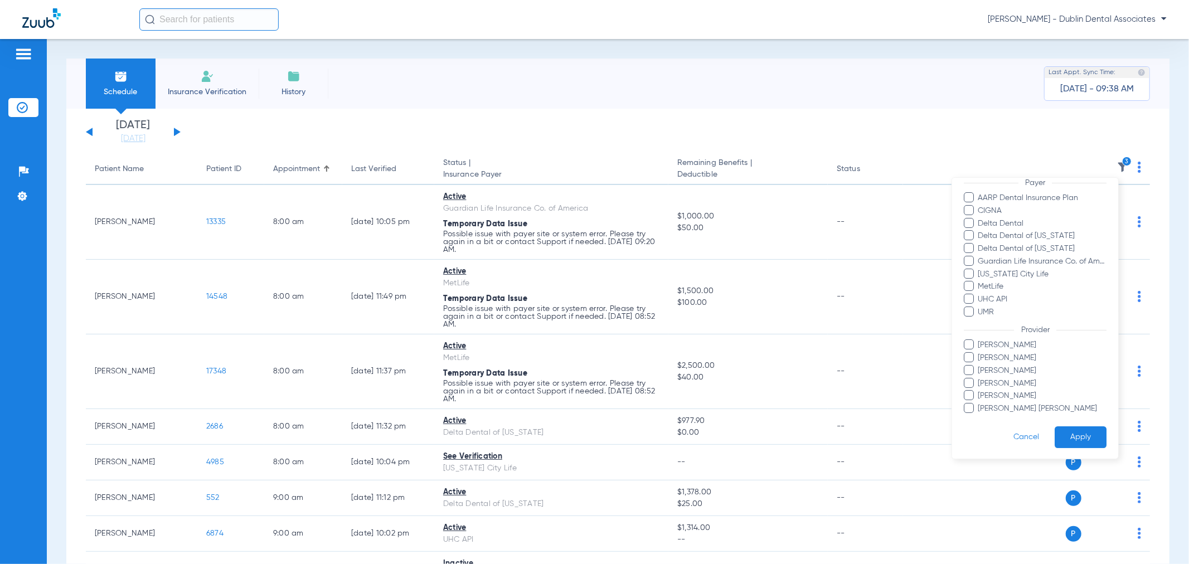 The image size is (1189, 564). Describe the element at coordinates (1035, 330) in the screenshot. I see `span: Provider` at that location.